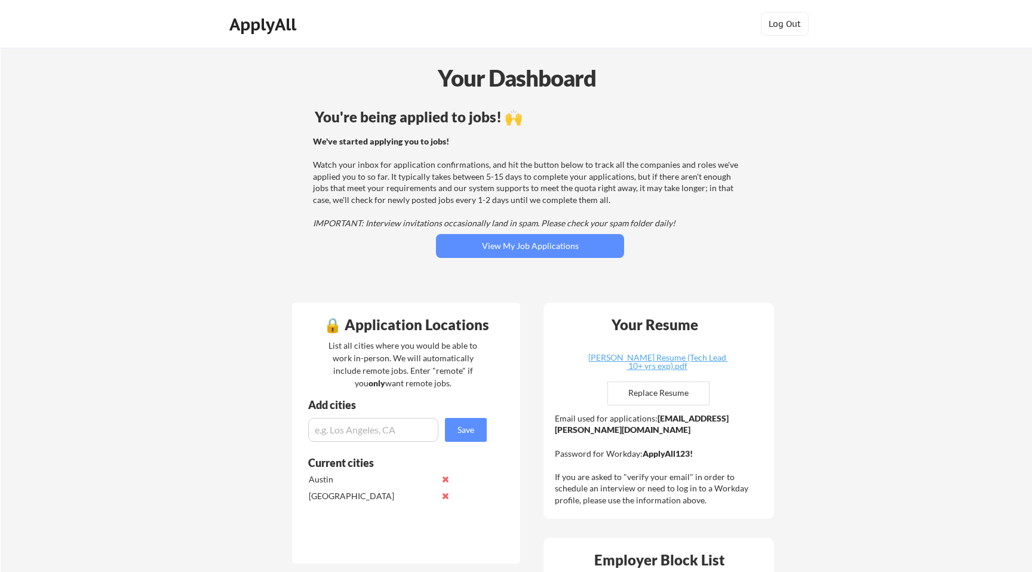 The height and width of the screenshot is (572, 1032). Describe the element at coordinates (785, 24) in the screenshot. I see `button: Log Out` at that location.